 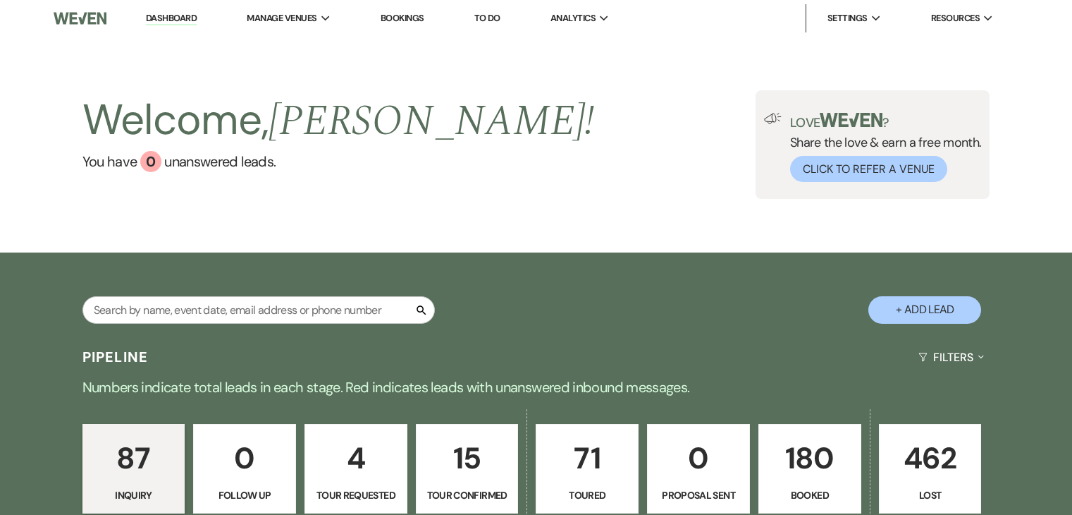 I want to click on span: Manage Venues, so click(x=281, y=18).